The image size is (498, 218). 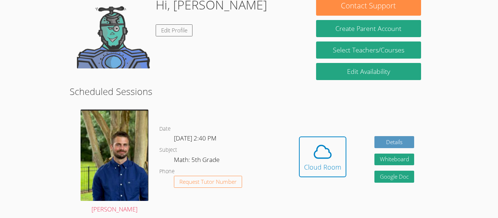 I want to click on dt: Date, so click(x=165, y=129).